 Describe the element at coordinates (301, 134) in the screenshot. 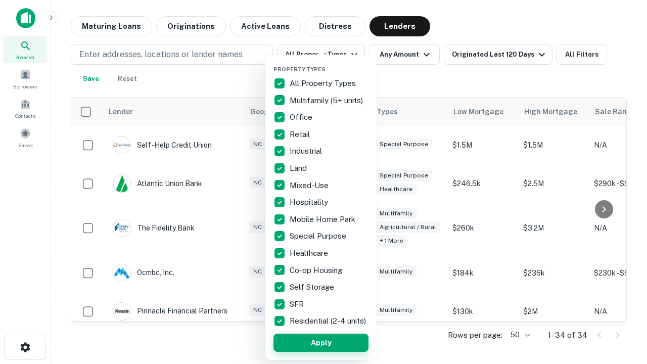

I see `p: Retail` at that location.